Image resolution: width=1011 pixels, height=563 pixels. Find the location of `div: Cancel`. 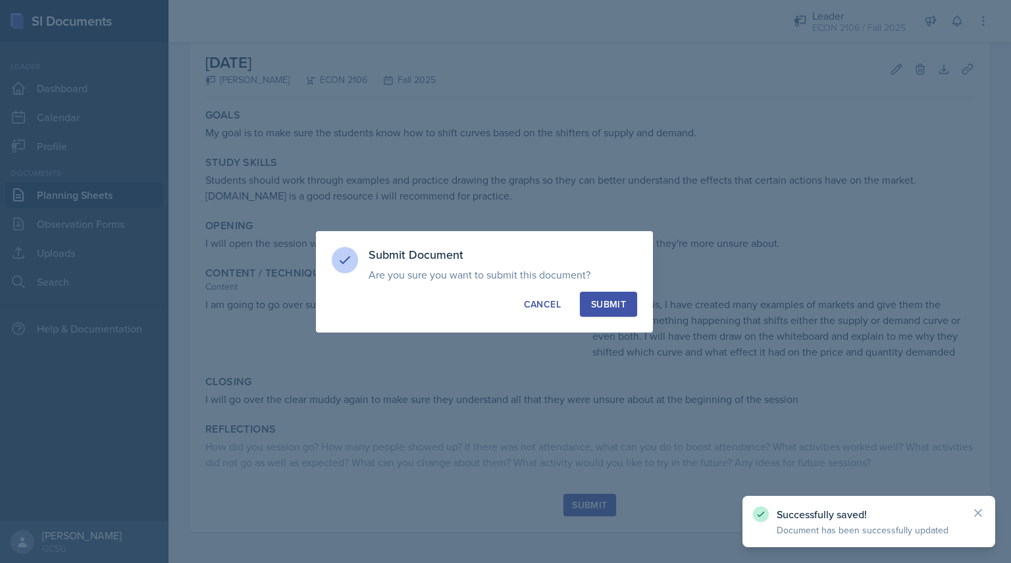

div: Cancel is located at coordinates (543, 304).